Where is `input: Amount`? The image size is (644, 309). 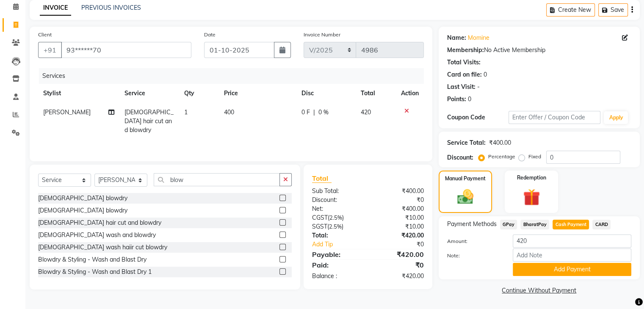 input: Amount is located at coordinates (572, 241).